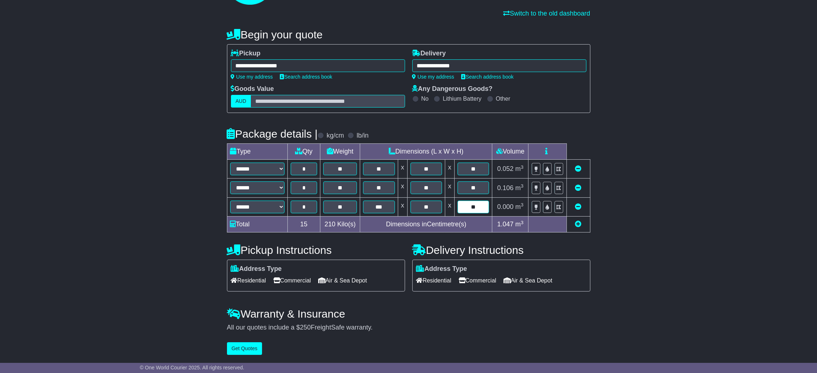 The width and height of the screenshot is (817, 373). What do you see at coordinates (429, 54) in the screenshot?
I see `label: Delivery` at bounding box center [429, 54].